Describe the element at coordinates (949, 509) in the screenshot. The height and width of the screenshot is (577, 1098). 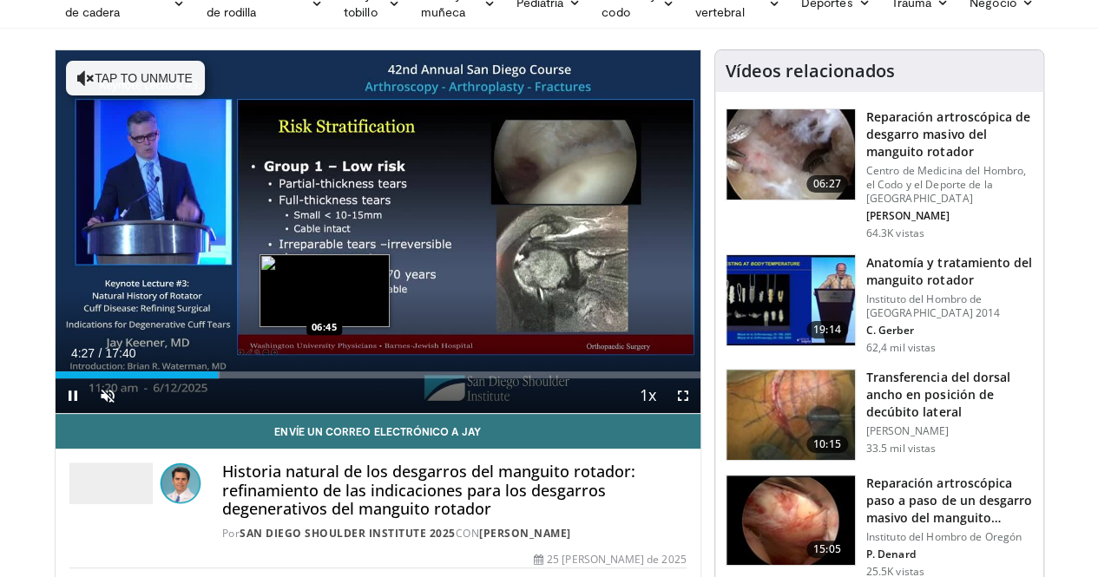
I see `font: Reparación artroscópica paso a paso de un desgarro masivo del manguito rotador` at that location.